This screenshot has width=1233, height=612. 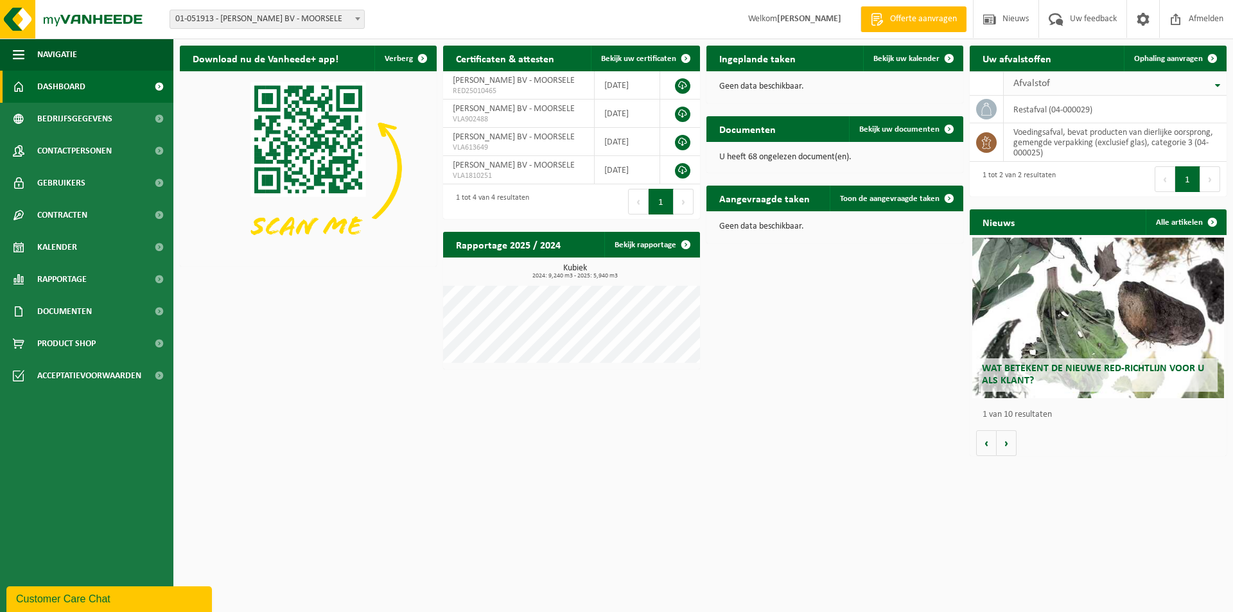 What do you see at coordinates (1115, 109) in the screenshot?
I see `td: restafval (04-000029)` at bounding box center [1115, 109].